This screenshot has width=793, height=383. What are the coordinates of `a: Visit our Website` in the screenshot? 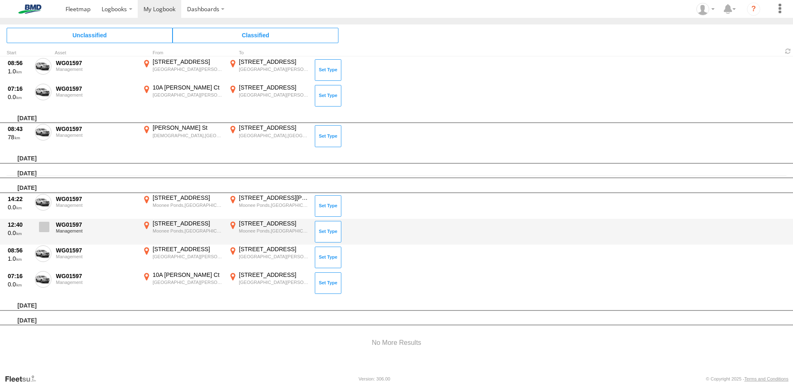 It's located at (24, 379).